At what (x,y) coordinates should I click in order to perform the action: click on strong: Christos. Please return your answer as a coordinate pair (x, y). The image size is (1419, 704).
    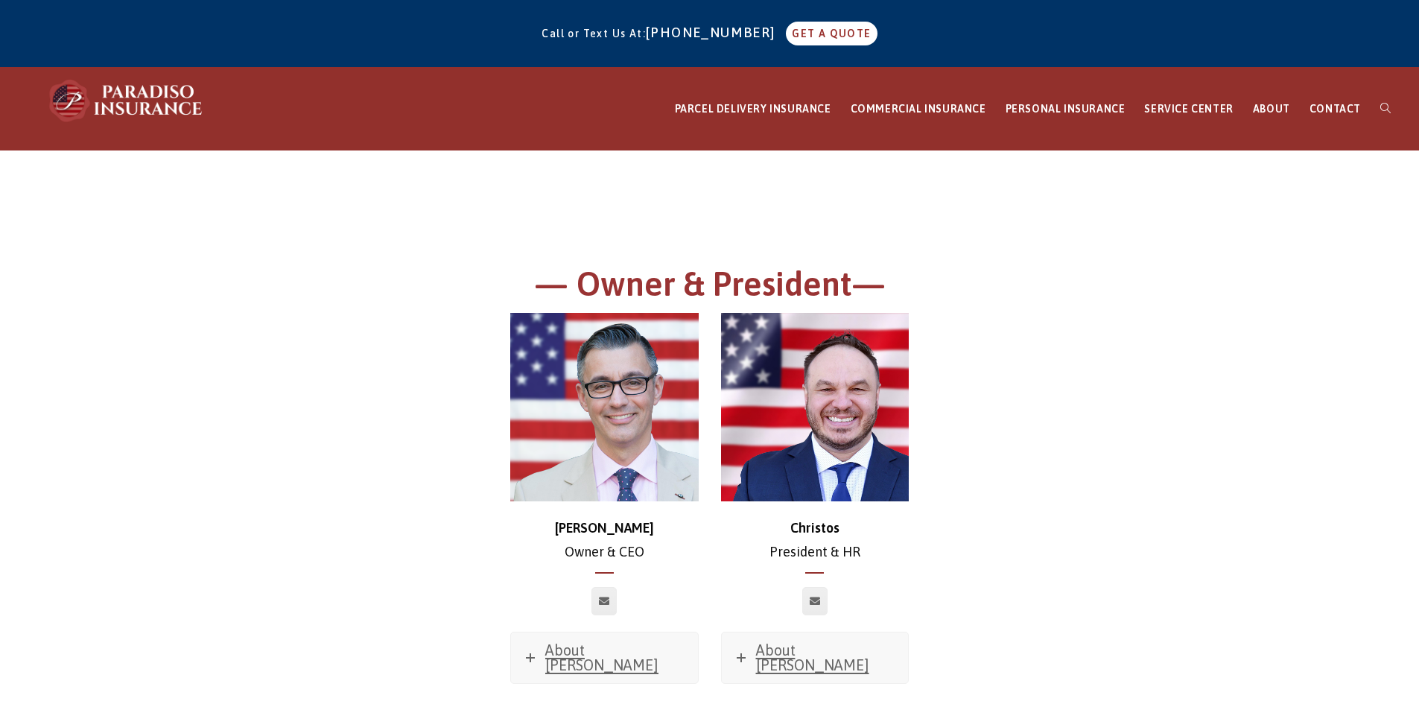
    Looking at the image, I should click on (815, 527).